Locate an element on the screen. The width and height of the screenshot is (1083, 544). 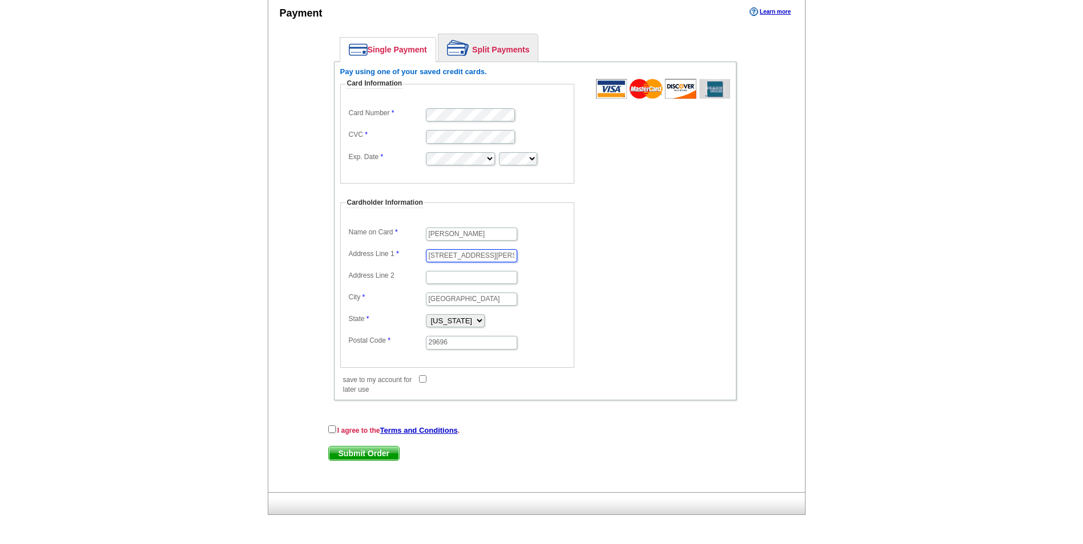
legend: Card Information is located at coordinates (374, 84).